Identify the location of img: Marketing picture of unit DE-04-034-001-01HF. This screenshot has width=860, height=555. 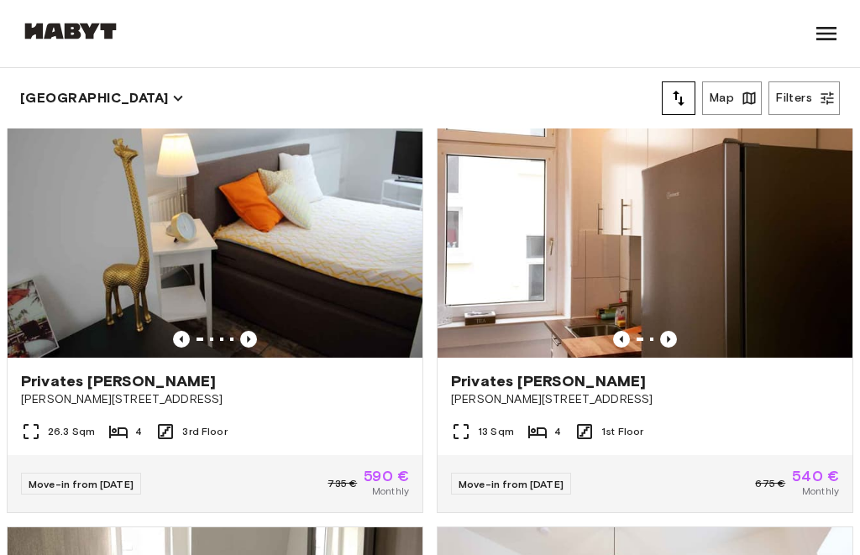
(645, 219).